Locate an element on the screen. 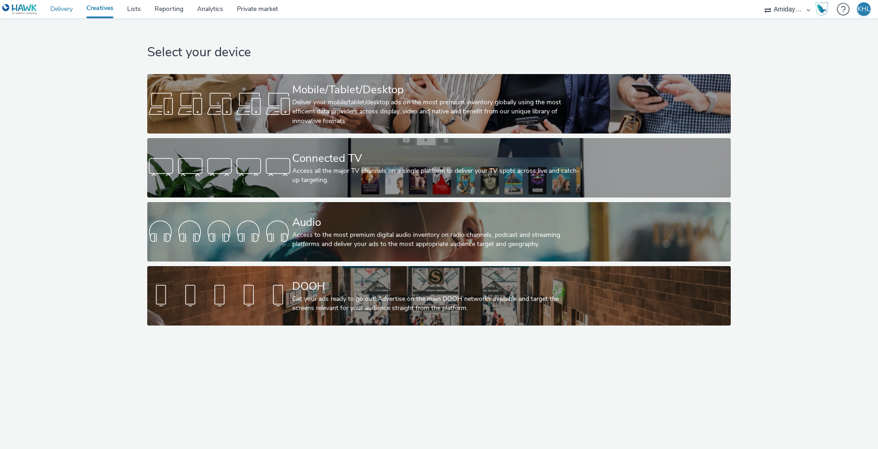 This screenshot has height=449, width=878. h1: Select your device is located at coordinates (439, 53).